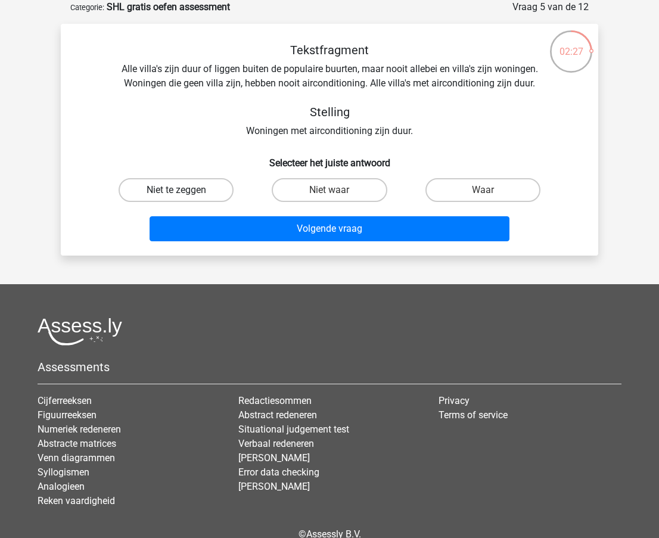 The image size is (659, 538). Describe the element at coordinates (329, 367) in the screenshot. I see `h5: Assessments` at that location.